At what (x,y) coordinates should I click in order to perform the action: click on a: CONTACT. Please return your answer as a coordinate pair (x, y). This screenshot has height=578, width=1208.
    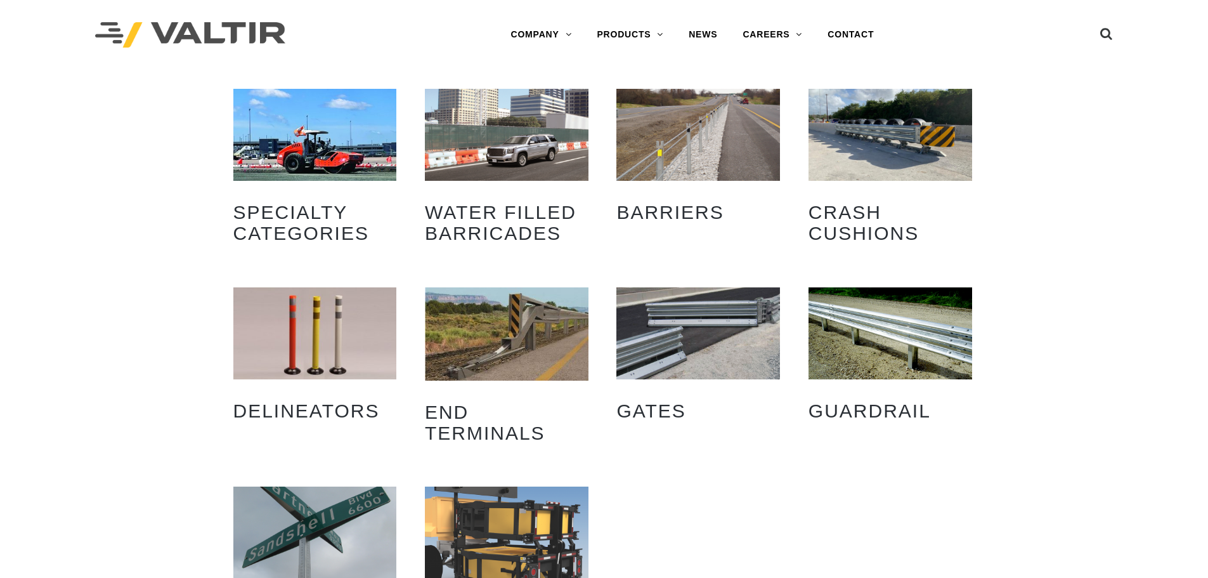
    Looking at the image, I should click on (850, 35).